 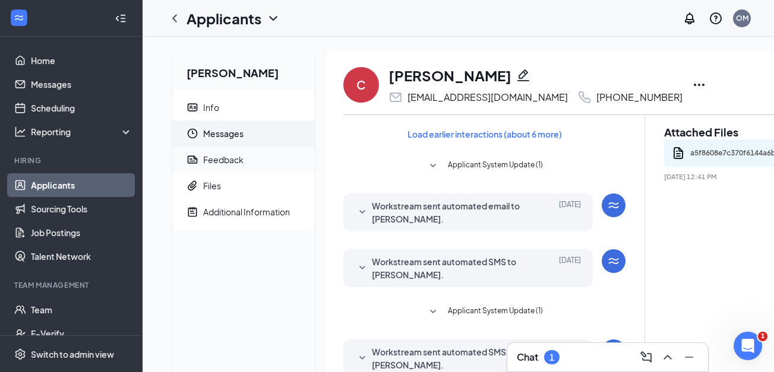 What do you see at coordinates (81, 61) in the screenshot?
I see `a: Home` at bounding box center [81, 61].